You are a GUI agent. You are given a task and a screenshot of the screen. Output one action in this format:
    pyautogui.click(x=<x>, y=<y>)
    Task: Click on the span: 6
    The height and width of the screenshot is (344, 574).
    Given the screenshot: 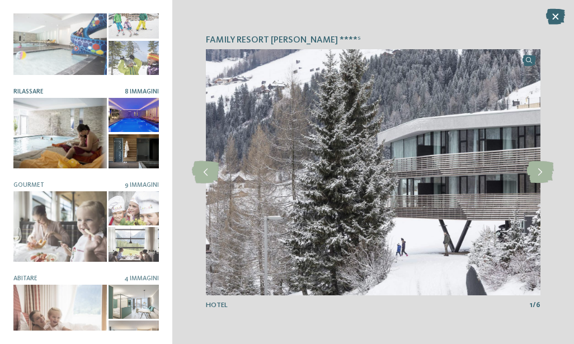 What is the action you would take?
    pyautogui.click(x=538, y=305)
    